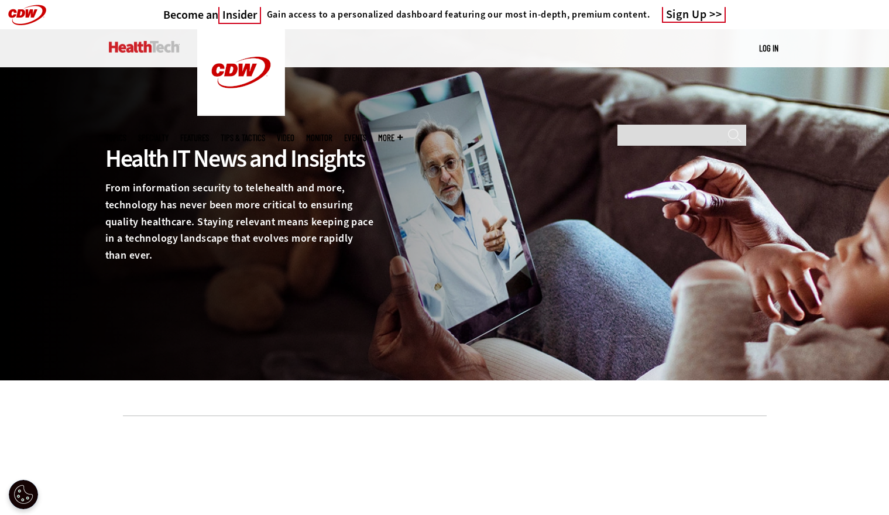  I want to click on button: Open Preferences, so click(23, 495).